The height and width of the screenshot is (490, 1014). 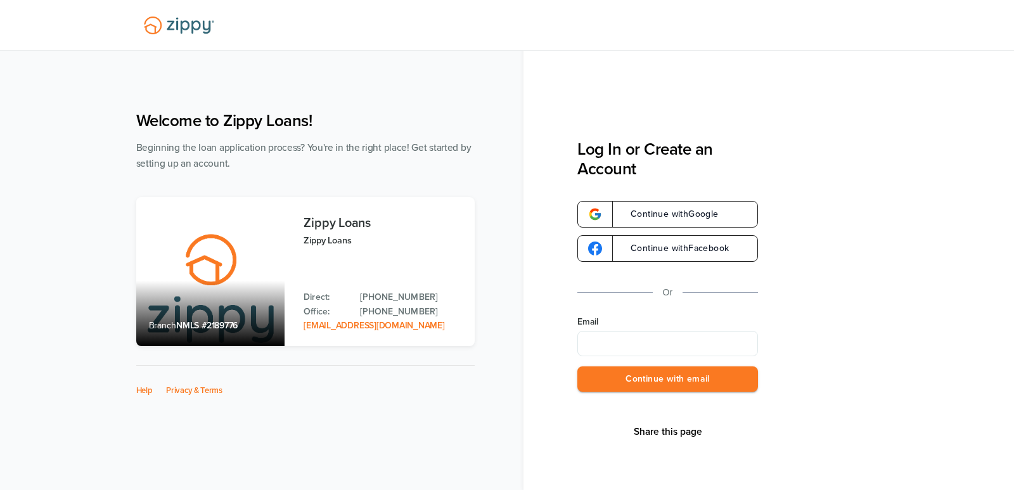 I want to click on p: Direct:, so click(x=325, y=297).